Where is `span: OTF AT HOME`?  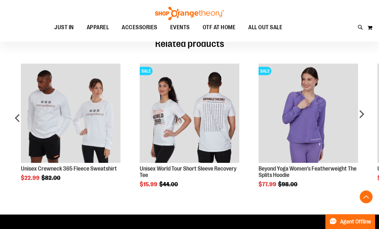
span: OTF AT HOME is located at coordinates (219, 27).